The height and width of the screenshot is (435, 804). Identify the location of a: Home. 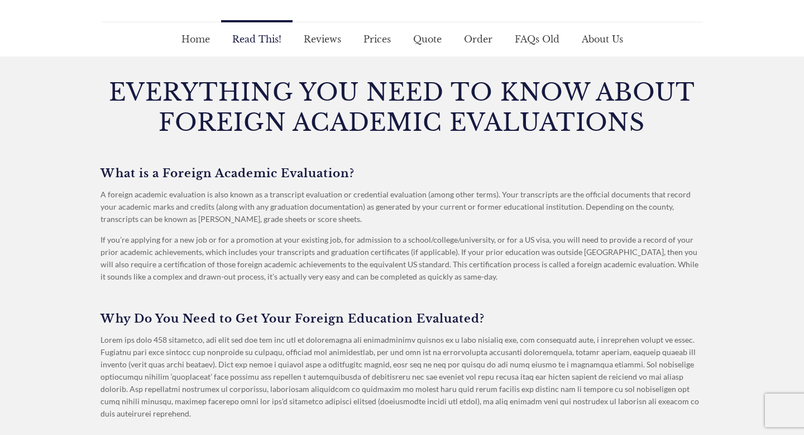
(196, 39).